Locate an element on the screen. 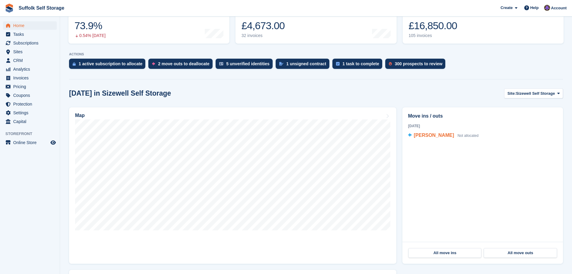 The height and width of the screenshot is (274, 572). button: Site: Sizewell Self Storage is located at coordinates (534, 93).